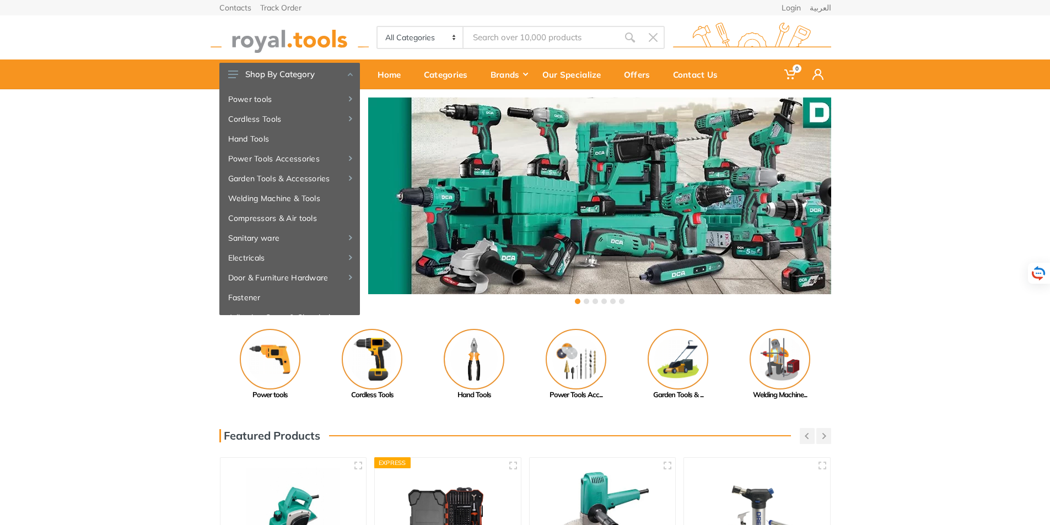 The width and height of the screenshot is (1050, 525). I want to click on div: Offers, so click(640, 74).